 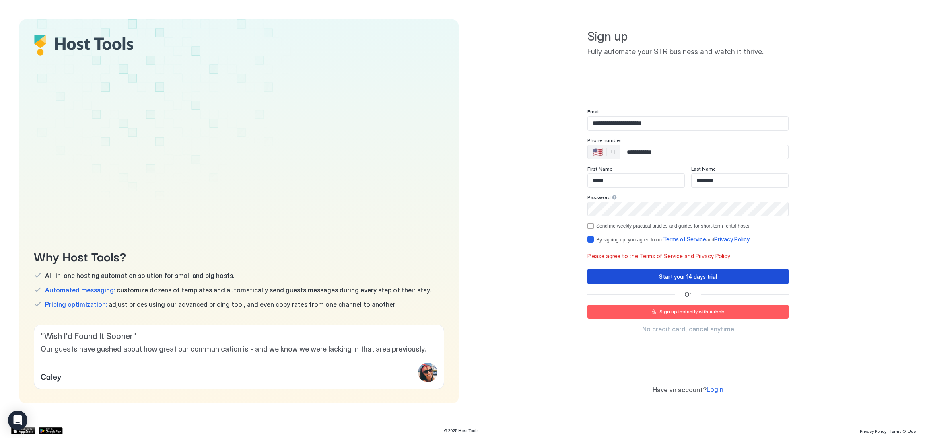 I want to click on div: Countries button, so click(x=604, y=152).